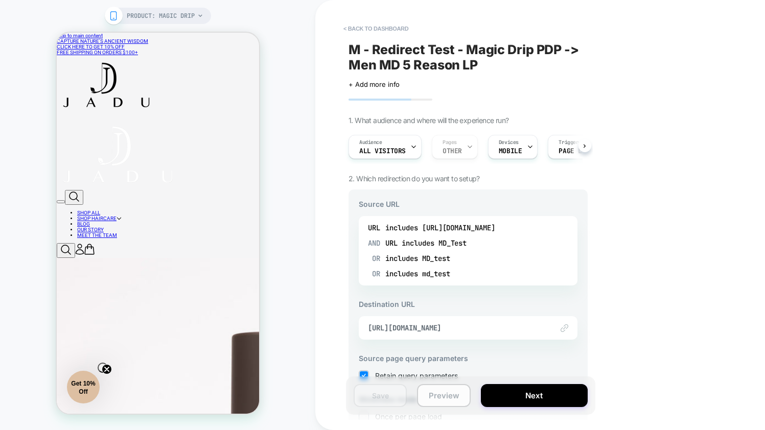 This screenshot has width=765, height=430. Describe the element at coordinates (510, 151) in the screenshot. I see `span: MOBILE` at that location.